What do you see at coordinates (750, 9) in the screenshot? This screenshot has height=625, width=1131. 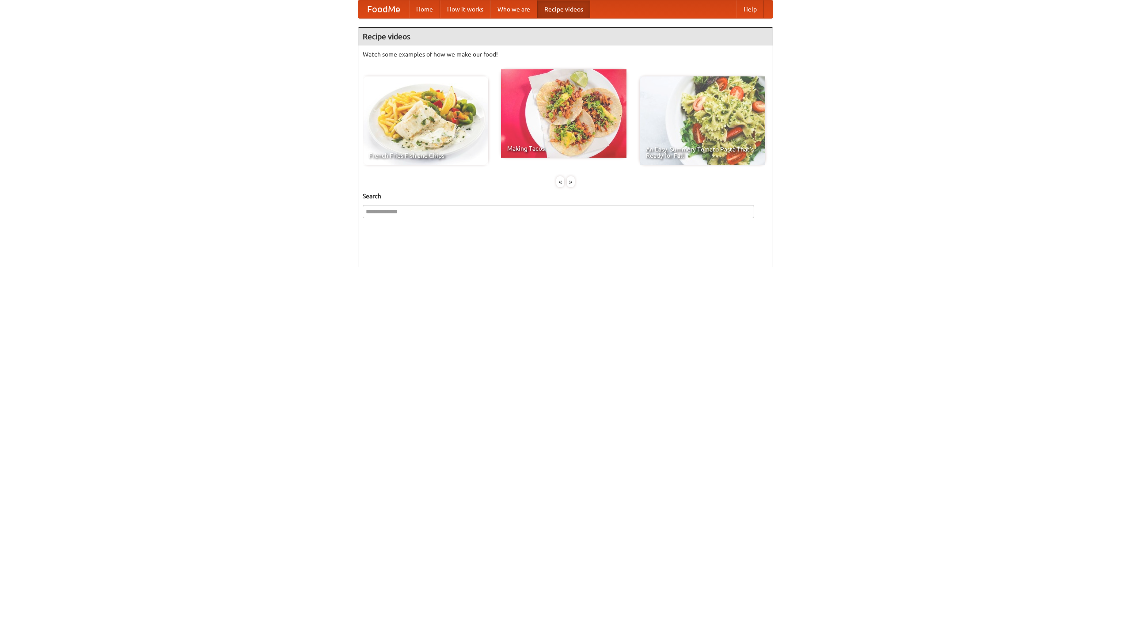 I see `a: Help` at bounding box center [750, 9].